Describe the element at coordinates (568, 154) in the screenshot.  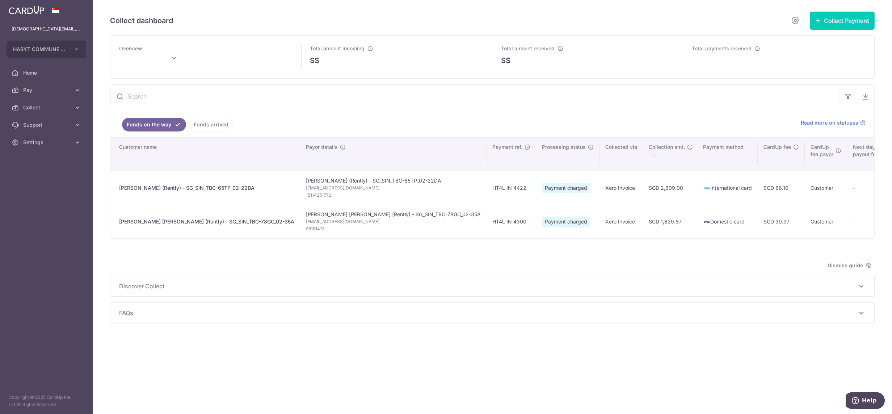
I see `th: Processing status` at that location.